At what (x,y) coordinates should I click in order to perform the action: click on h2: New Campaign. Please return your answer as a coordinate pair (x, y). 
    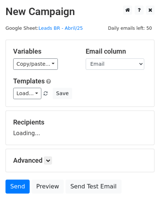
    Looking at the image, I should click on (80, 12).